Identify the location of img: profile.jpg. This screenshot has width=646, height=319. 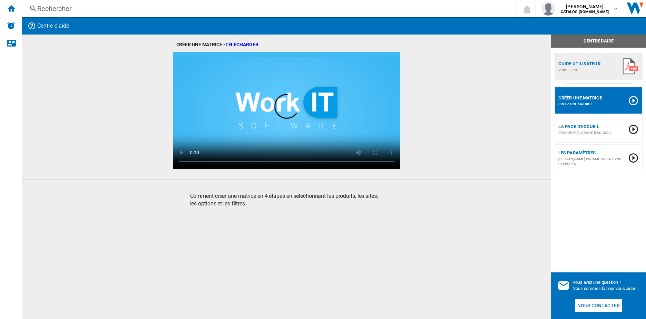
(549, 9).